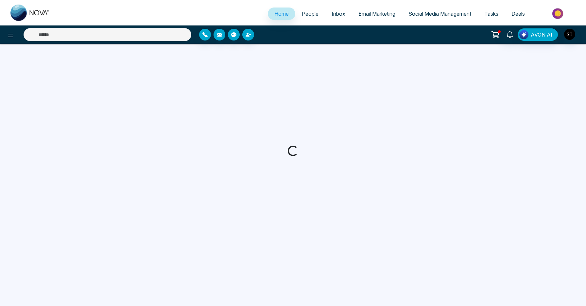  What do you see at coordinates (491, 14) in the screenshot?
I see `span: Tasks` at bounding box center [491, 14].